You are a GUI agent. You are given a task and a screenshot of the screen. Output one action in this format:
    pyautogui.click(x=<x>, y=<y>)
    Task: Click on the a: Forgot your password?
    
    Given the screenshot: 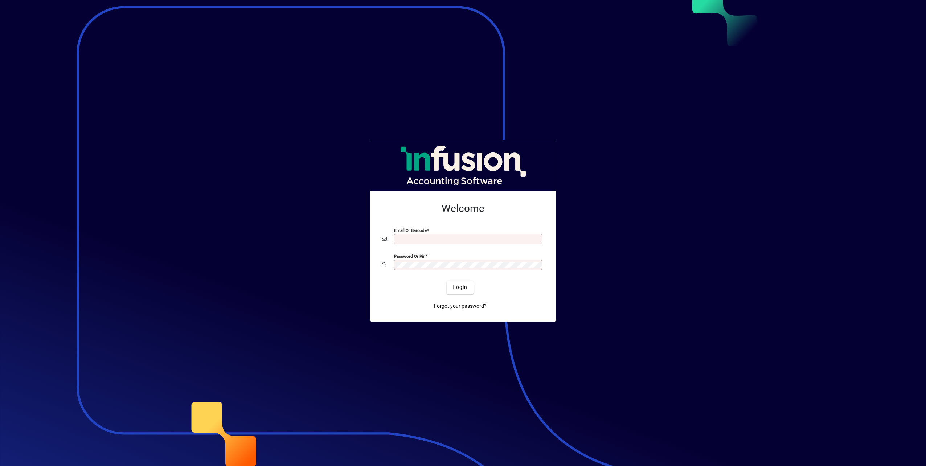 What is the action you would take?
    pyautogui.click(x=460, y=306)
    